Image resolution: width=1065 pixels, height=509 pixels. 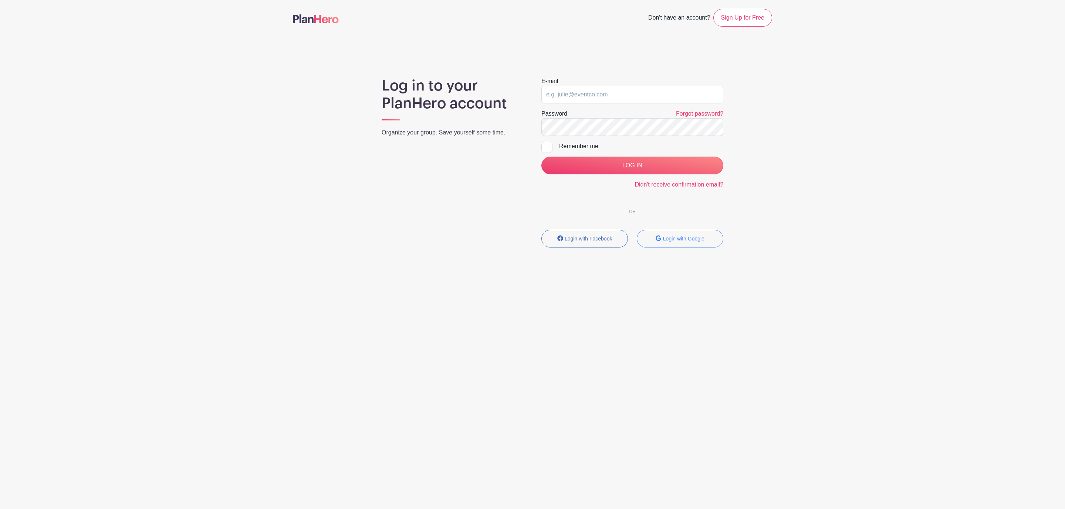 I want to click on button: Login with Facebook, so click(x=584, y=239).